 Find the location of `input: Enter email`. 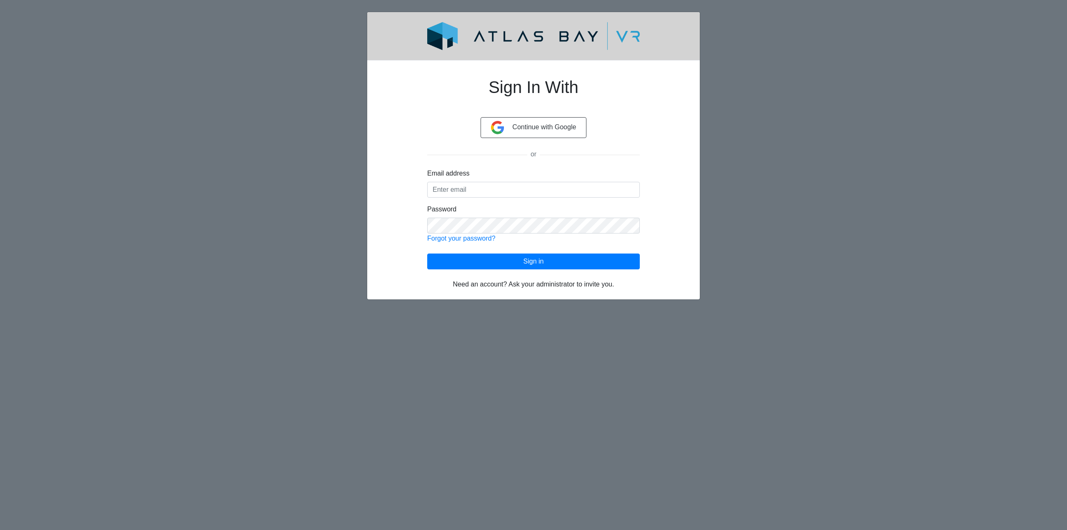

input: Enter email is located at coordinates (534, 190).